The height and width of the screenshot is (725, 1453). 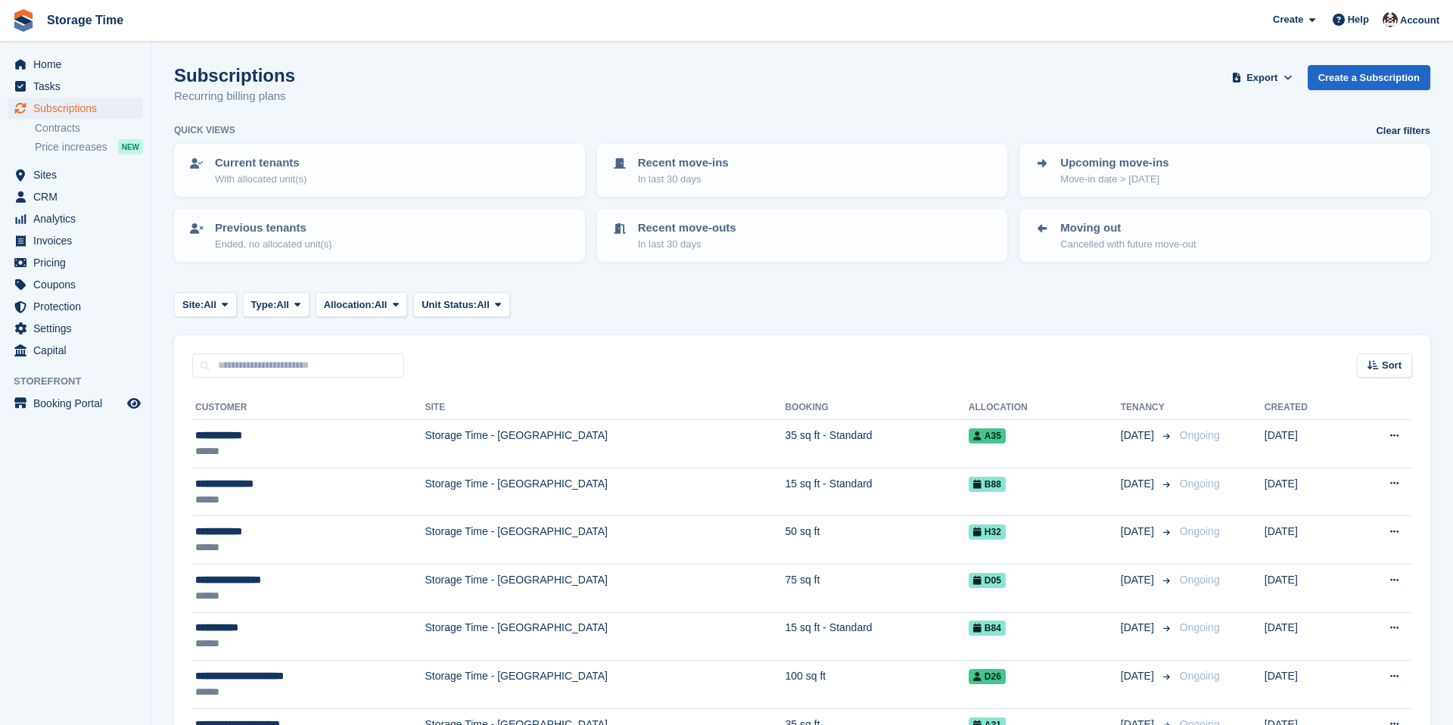 What do you see at coordinates (1114, 163) in the screenshot?
I see `p: Upcoming move-ins` at bounding box center [1114, 163].